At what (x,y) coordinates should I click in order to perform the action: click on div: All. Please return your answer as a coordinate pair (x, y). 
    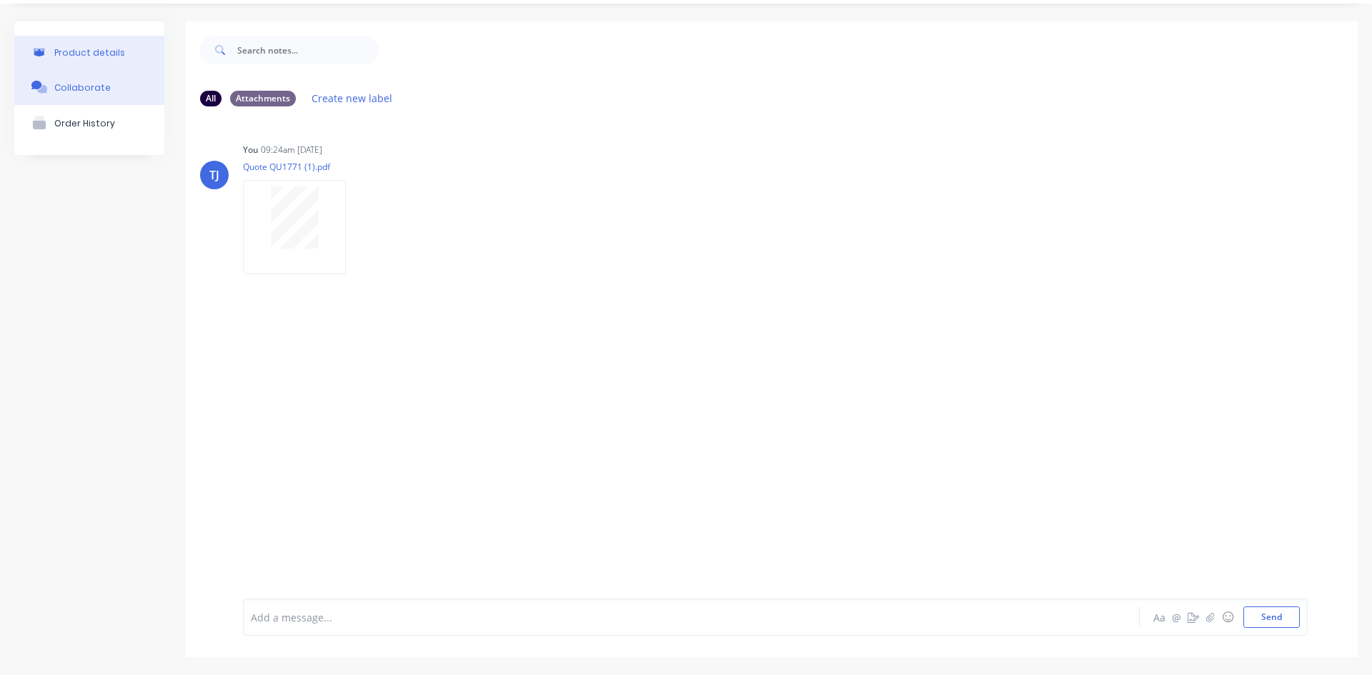
    Looking at the image, I should click on (211, 99).